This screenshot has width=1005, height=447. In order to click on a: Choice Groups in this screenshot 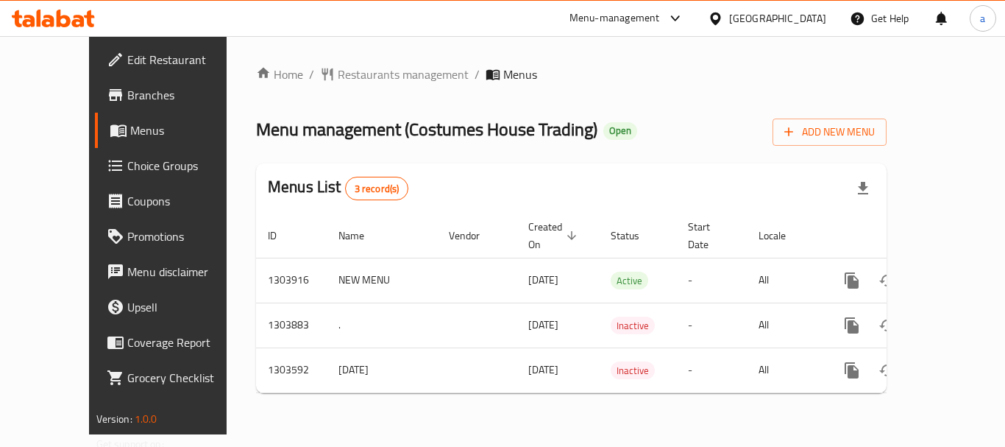, I will do `click(176, 166)`.